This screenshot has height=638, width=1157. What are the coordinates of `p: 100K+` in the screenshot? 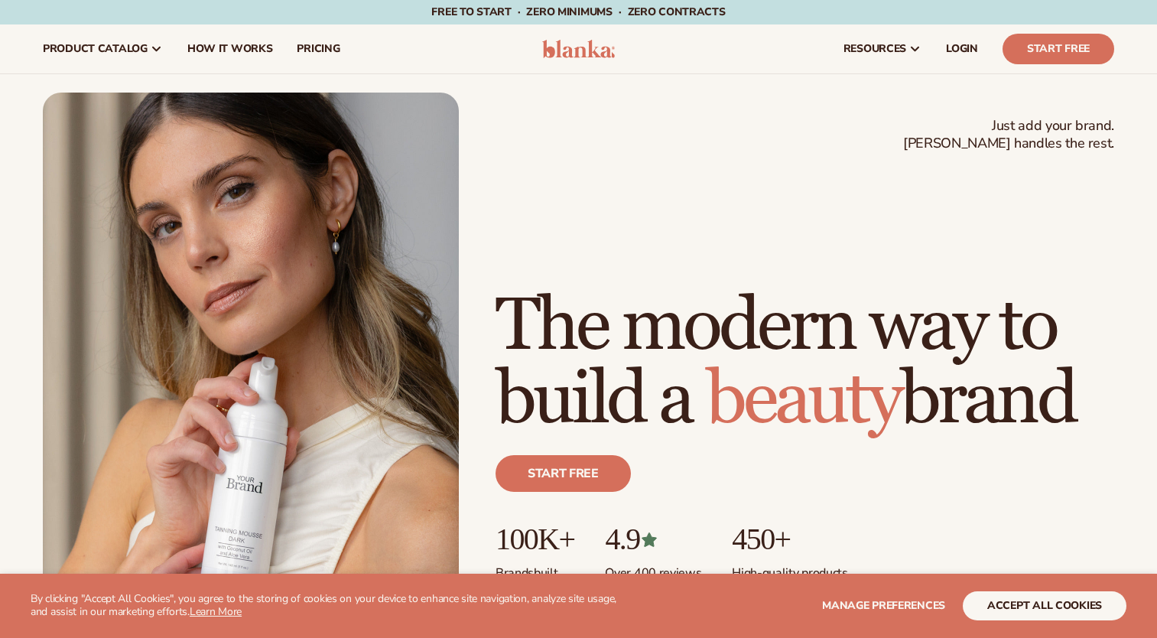 It's located at (535, 539).